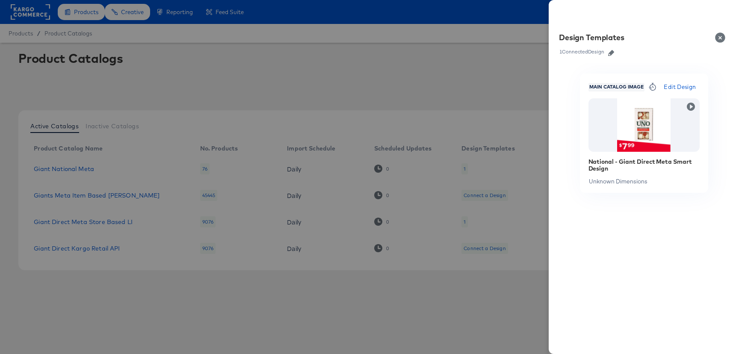 This screenshot has height=354, width=739. I want to click on button: Edit Design, so click(679, 87).